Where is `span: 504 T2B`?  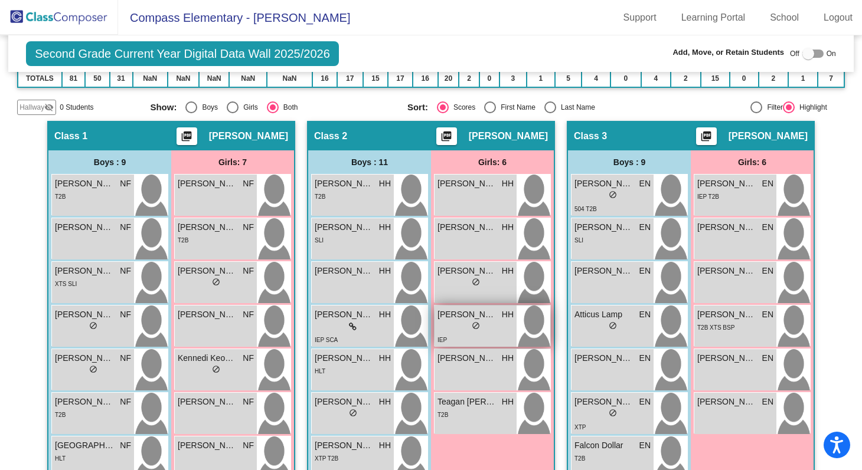 span: 504 T2B is located at coordinates (585, 209).